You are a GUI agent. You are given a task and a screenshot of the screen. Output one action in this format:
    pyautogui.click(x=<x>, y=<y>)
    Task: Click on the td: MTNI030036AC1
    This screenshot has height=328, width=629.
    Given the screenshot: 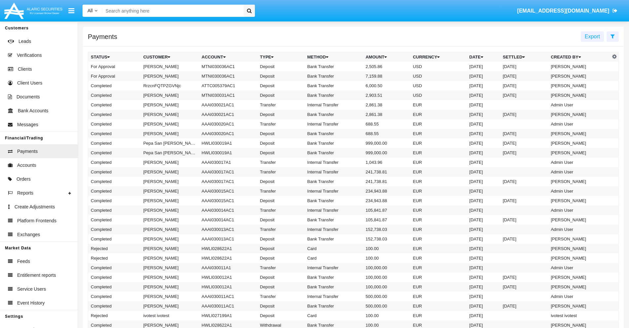 What is the action you would take?
    pyautogui.click(x=228, y=76)
    